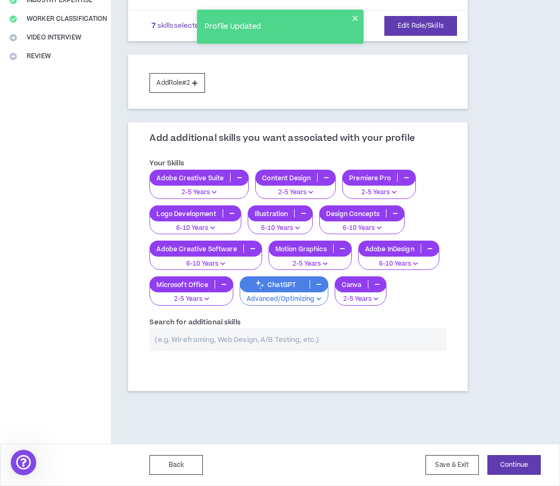 This screenshot has width=560, height=486. I want to click on img: Profile image for Morgan, so click(39, 14).